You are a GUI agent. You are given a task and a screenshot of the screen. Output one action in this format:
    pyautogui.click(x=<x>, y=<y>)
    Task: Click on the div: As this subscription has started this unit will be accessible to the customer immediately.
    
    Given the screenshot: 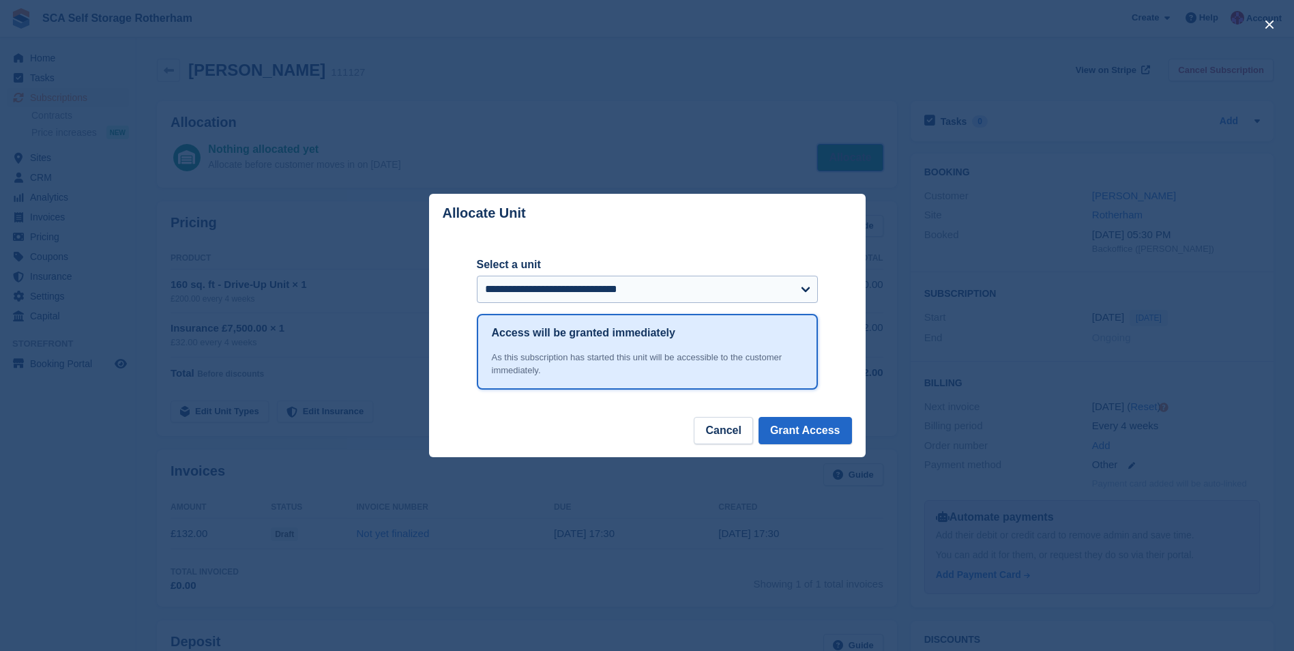 What is the action you would take?
    pyautogui.click(x=647, y=364)
    